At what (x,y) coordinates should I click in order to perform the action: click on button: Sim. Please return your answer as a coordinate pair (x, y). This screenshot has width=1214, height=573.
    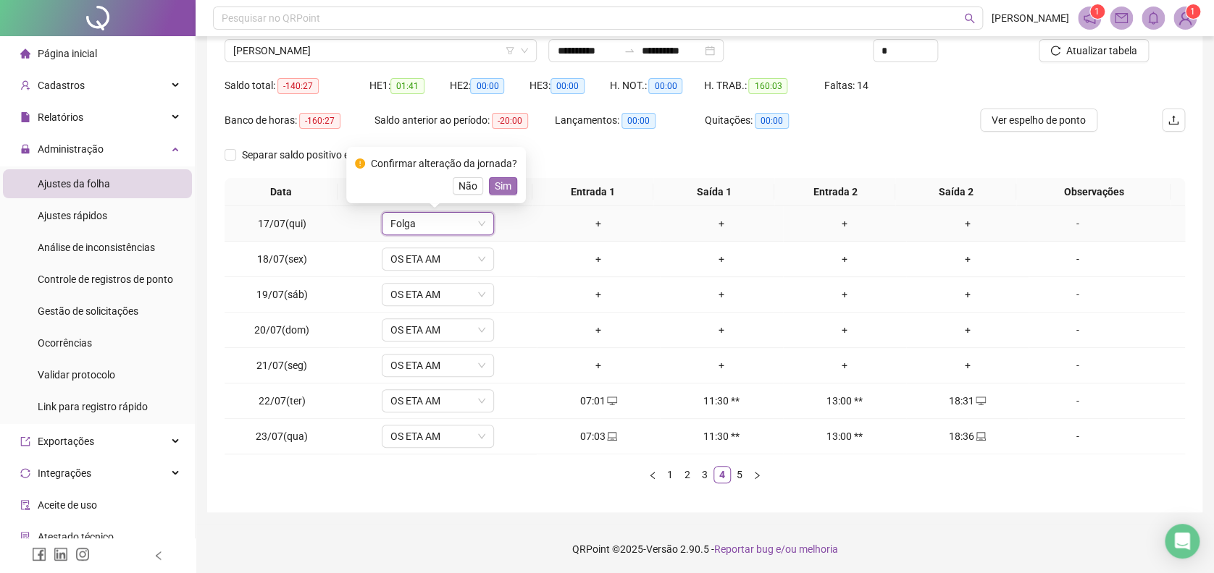
    Looking at the image, I should click on (503, 186).